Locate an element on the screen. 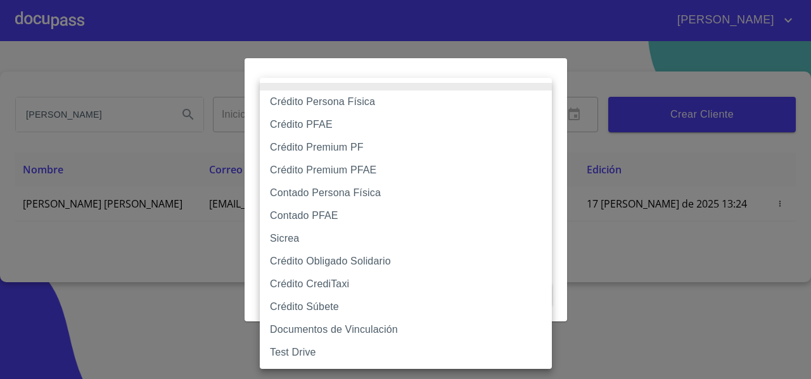 Image resolution: width=811 pixels, height=379 pixels. li: Crédito Premium PFAE is located at coordinates (405, 170).